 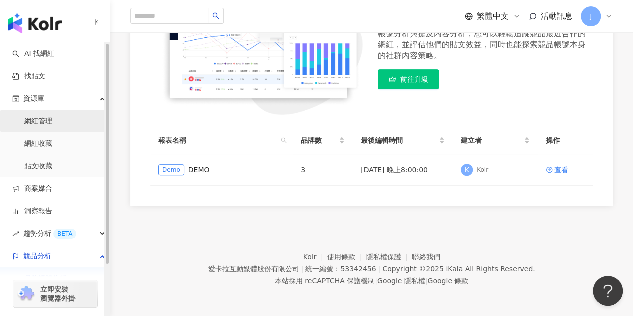 I want to click on span: 繁體中文, so click(x=493, y=16).